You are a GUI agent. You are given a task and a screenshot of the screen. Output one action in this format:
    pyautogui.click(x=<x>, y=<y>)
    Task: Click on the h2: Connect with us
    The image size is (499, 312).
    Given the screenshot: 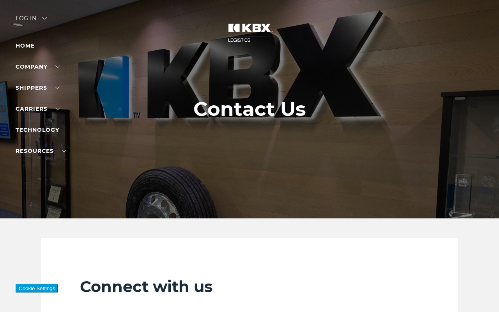 What is the action you would take?
    pyautogui.click(x=249, y=287)
    